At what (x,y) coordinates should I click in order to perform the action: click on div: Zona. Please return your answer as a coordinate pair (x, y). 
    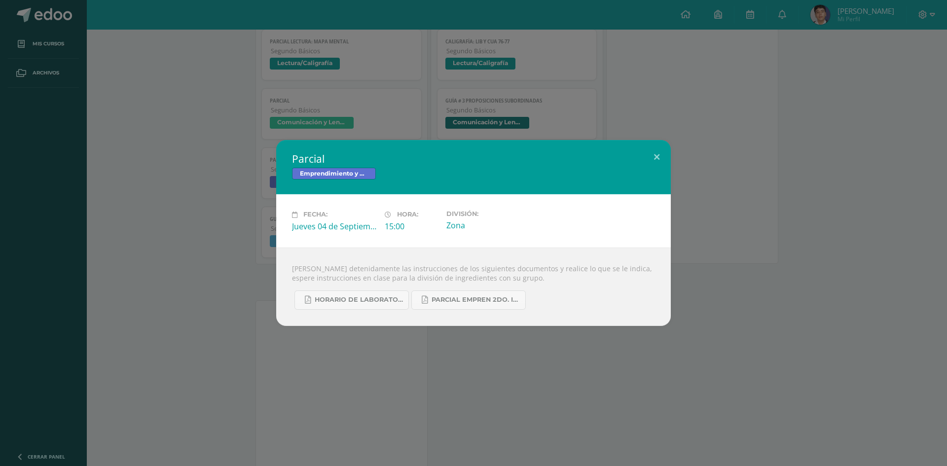
    Looking at the image, I should click on (489, 225).